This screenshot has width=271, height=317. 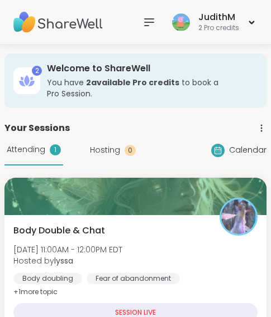 I want to click on img: JudithM, so click(x=181, y=22).